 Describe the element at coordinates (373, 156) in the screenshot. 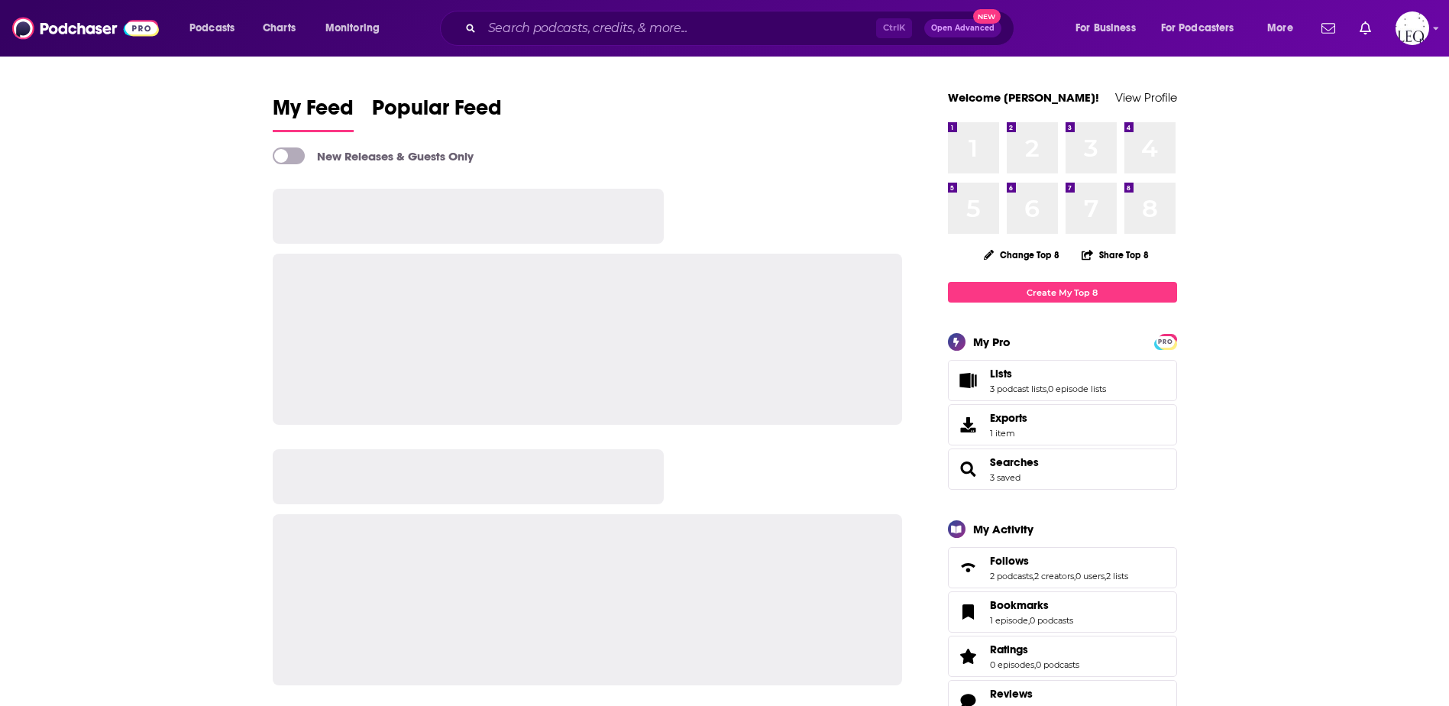

I see `a: New Releases & Guests Only` at that location.